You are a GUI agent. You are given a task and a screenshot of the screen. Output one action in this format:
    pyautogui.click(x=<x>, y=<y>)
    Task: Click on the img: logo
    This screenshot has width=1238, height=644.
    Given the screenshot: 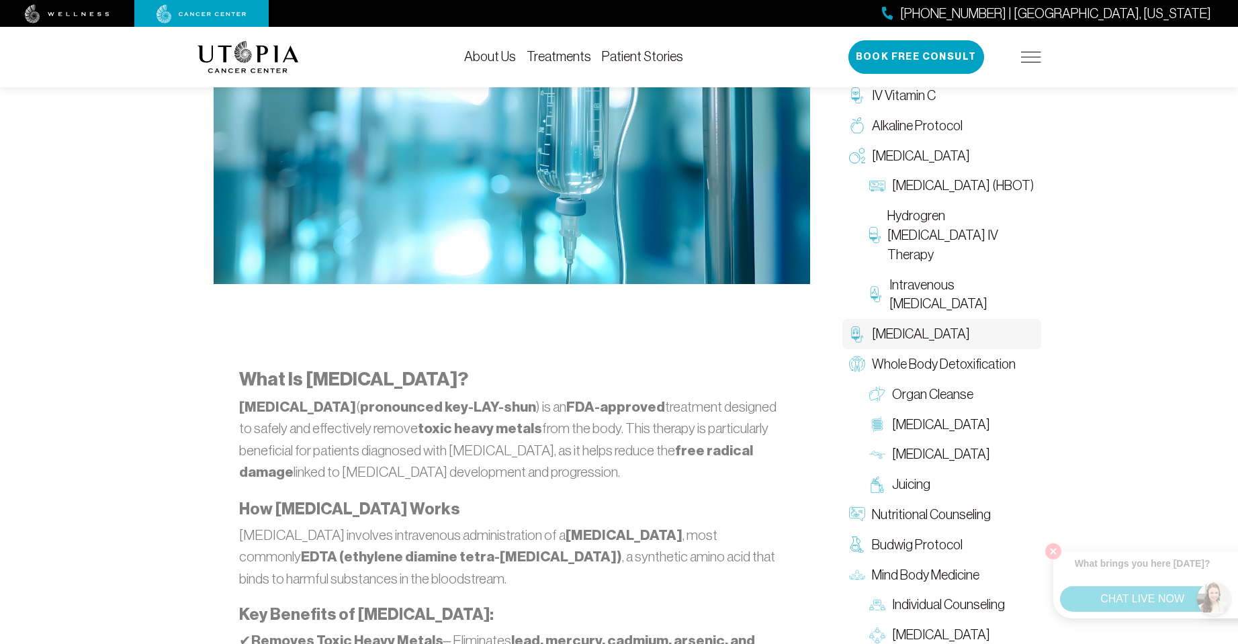 What is the action you would take?
    pyautogui.click(x=248, y=57)
    